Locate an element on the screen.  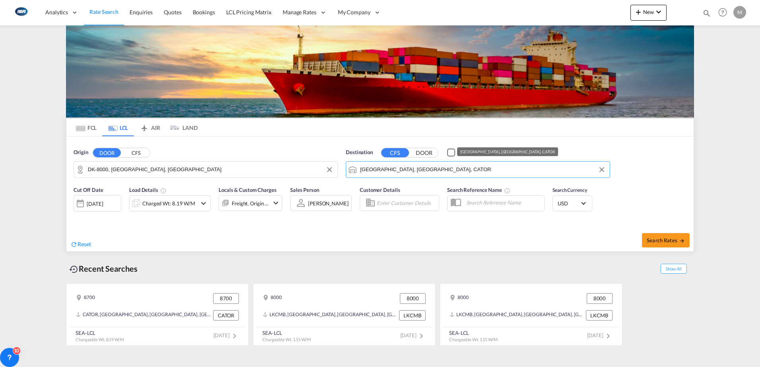
md-icon: icon-plus 400-fg is located at coordinates (639, 12).